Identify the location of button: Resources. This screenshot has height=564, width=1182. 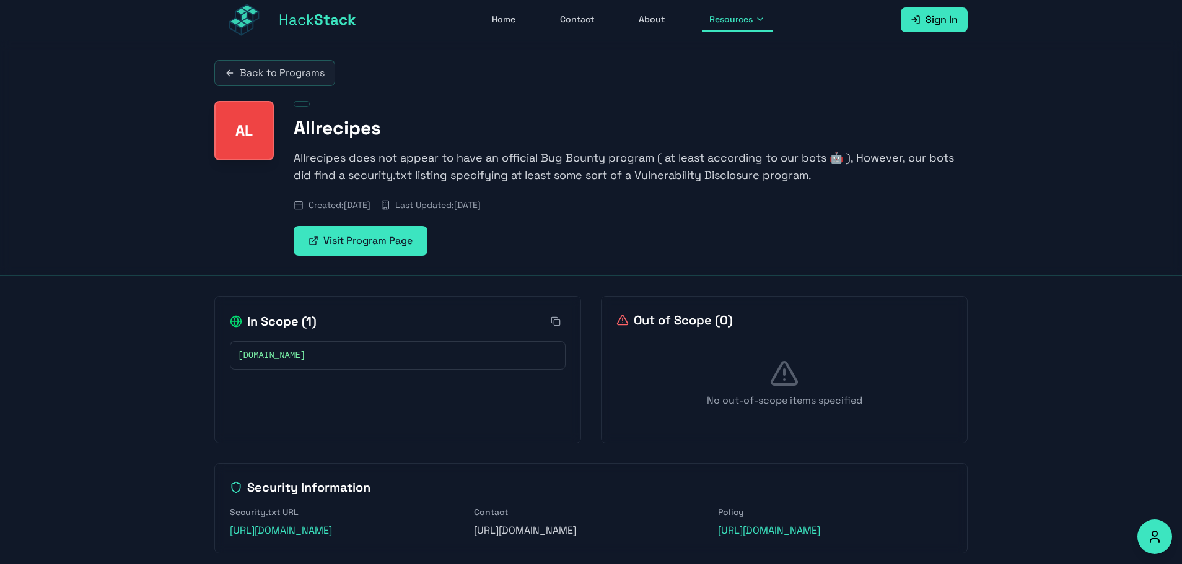
(737, 20).